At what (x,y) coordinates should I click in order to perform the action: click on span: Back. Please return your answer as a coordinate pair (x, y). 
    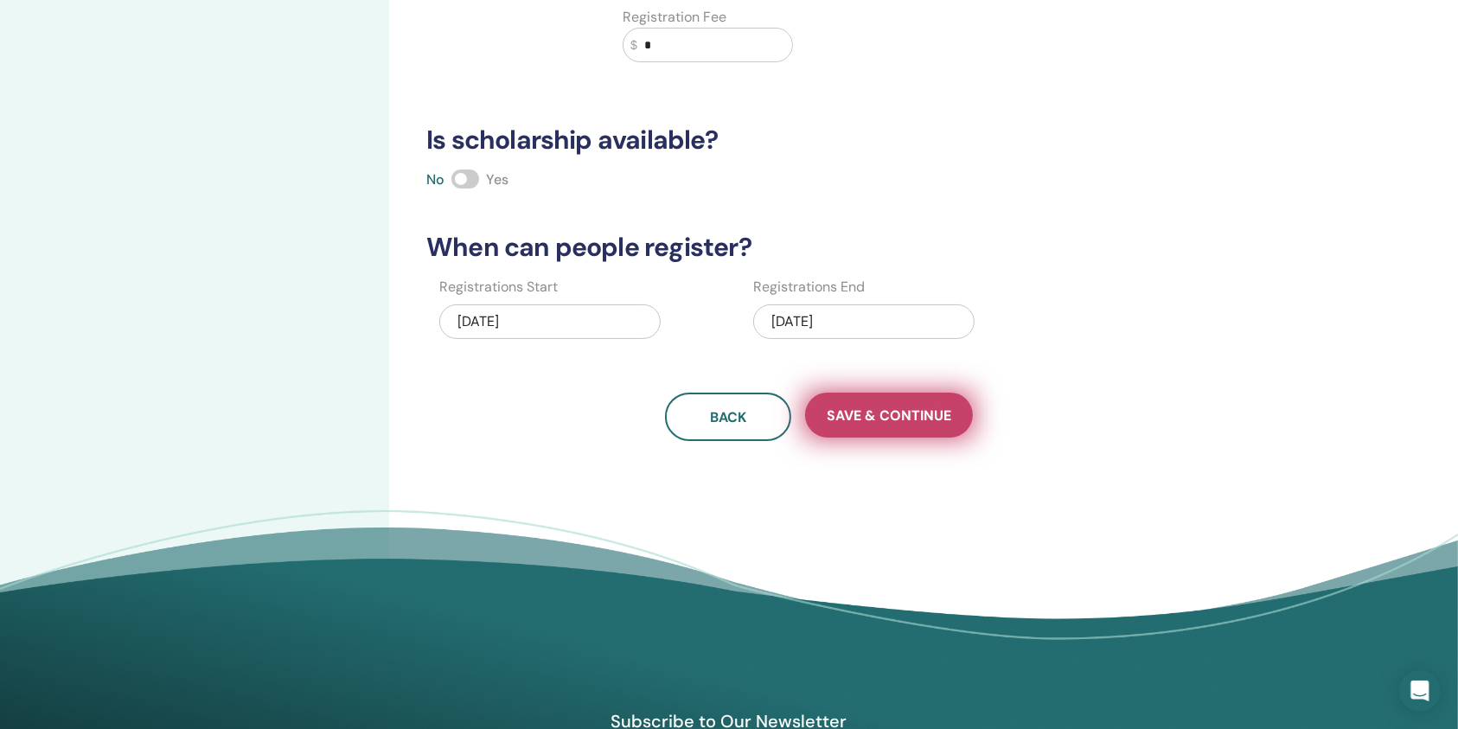
    Looking at the image, I should click on (728, 417).